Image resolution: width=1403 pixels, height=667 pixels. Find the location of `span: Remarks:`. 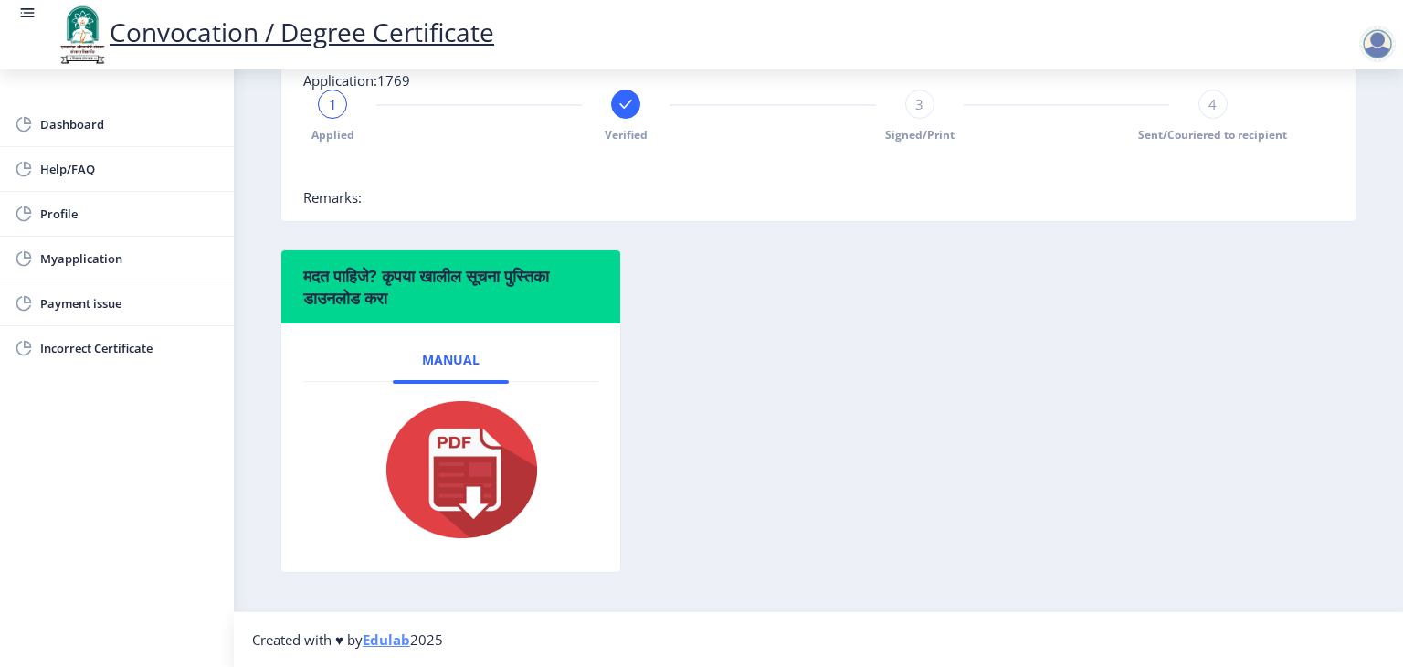

span: Remarks: is located at coordinates (333, 197).